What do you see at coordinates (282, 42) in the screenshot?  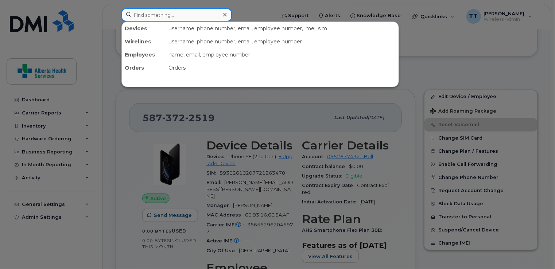 I see `div: username, phone number, email, employee number` at bounding box center [282, 42].